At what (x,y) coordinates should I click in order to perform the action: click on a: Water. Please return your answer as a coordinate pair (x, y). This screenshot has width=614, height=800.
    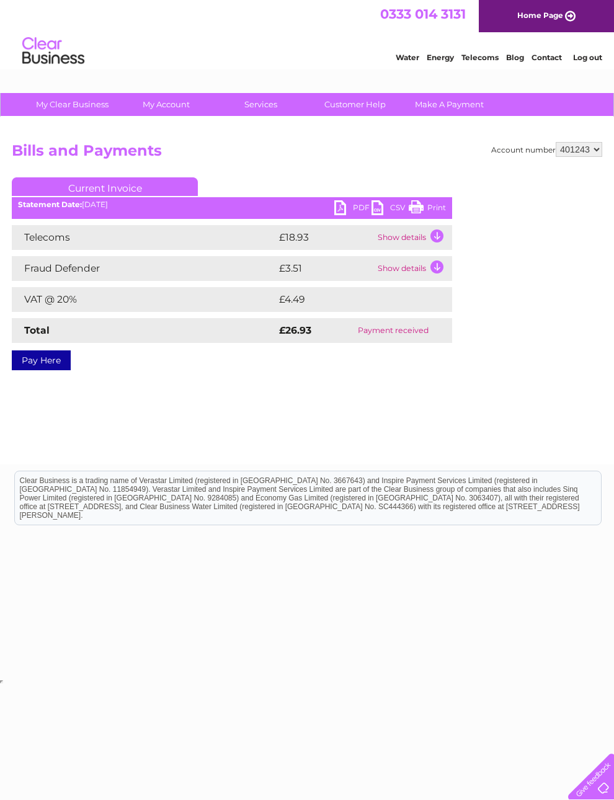
    Looking at the image, I should click on (408, 57).